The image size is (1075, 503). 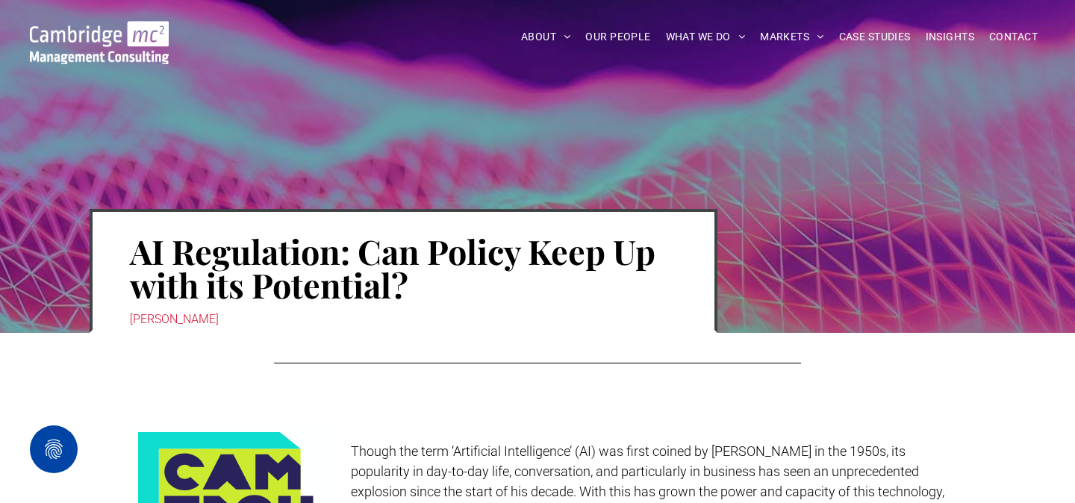 What do you see at coordinates (1013, 37) in the screenshot?
I see `a: CONTACT` at bounding box center [1013, 37].